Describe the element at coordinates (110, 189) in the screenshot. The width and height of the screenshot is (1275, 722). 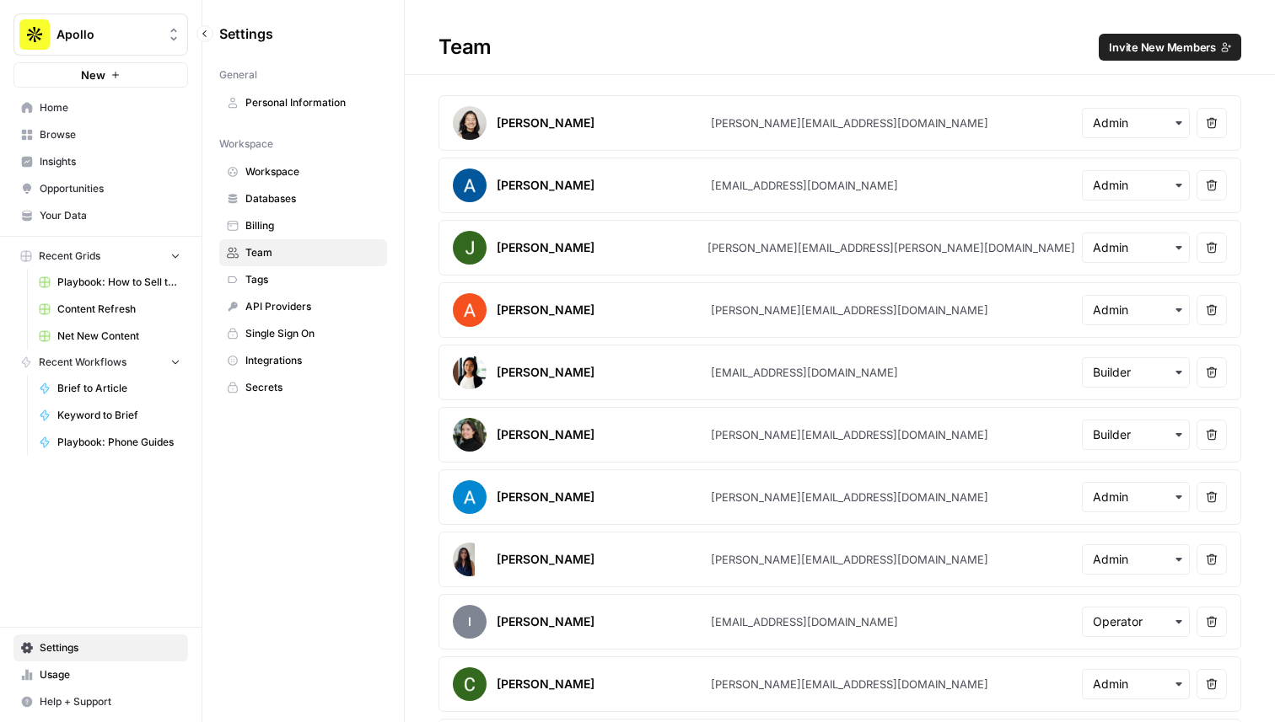
I see `span: Opportunities` at that location.